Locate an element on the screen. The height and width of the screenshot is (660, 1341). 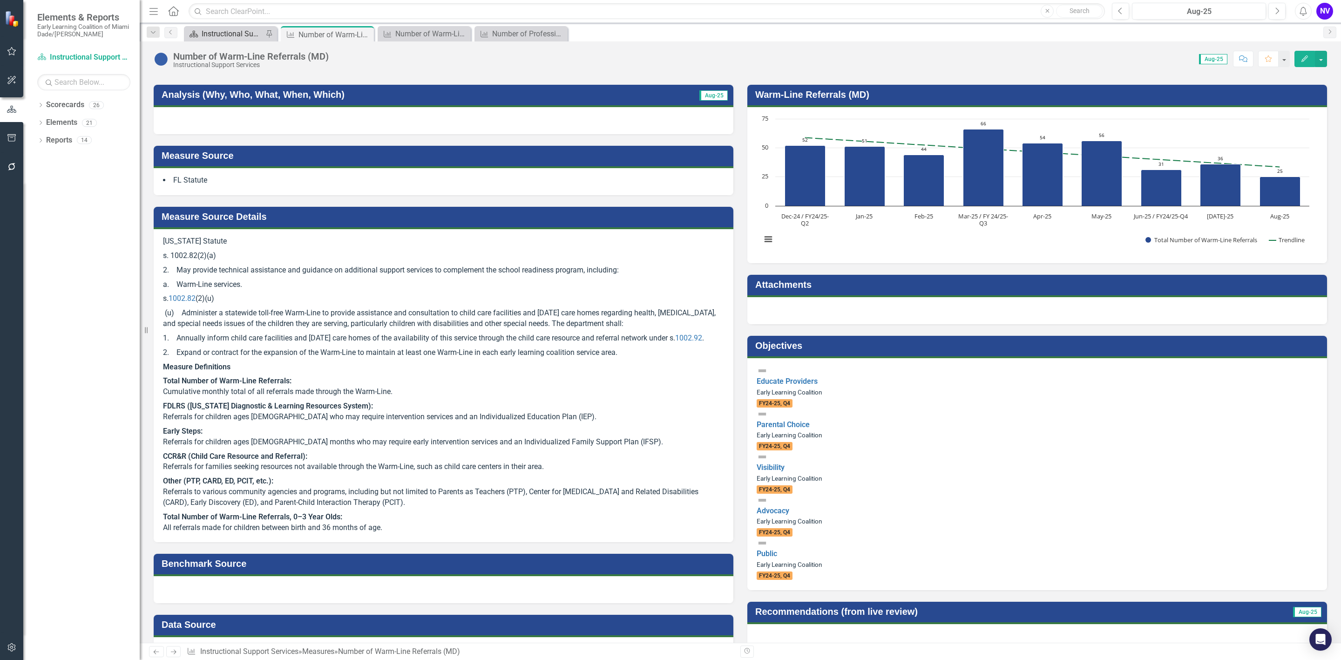
h3: Objectives is located at coordinates (1038, 345).